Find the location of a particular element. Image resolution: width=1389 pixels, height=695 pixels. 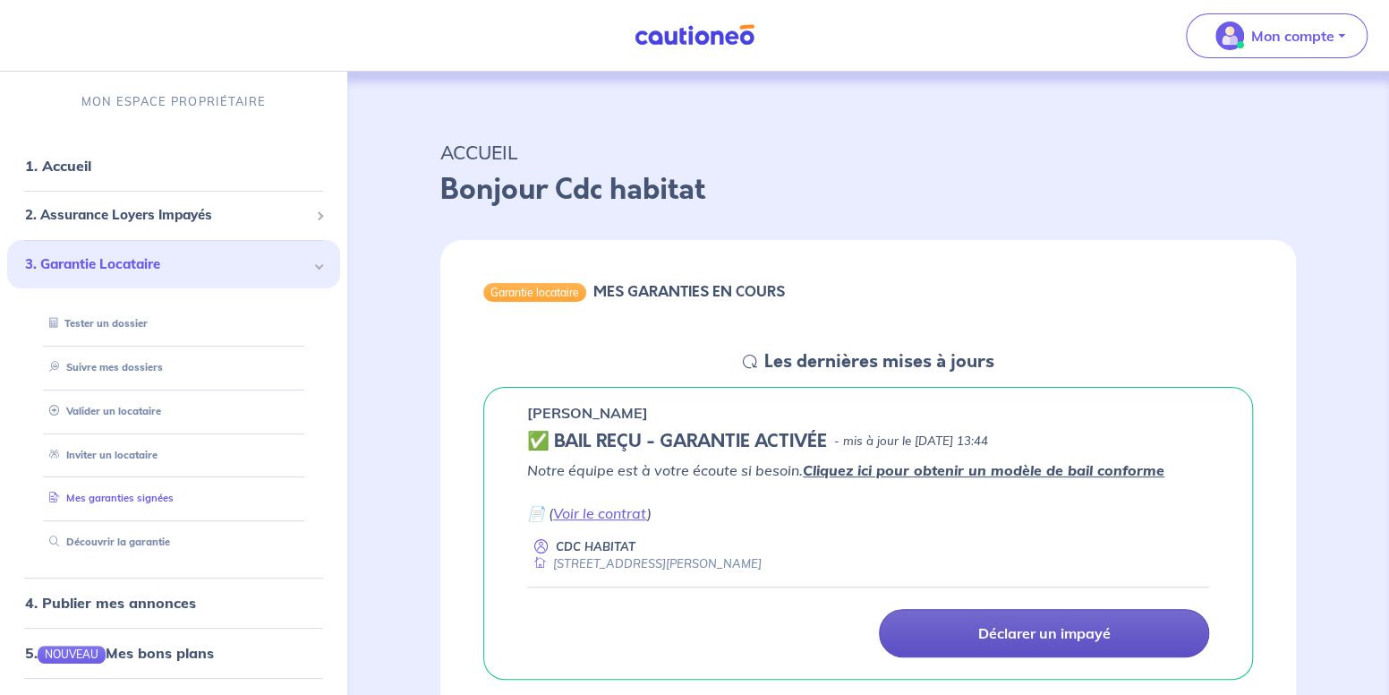

a: Déclarer un impayé is located at coordinates (1044, 633).